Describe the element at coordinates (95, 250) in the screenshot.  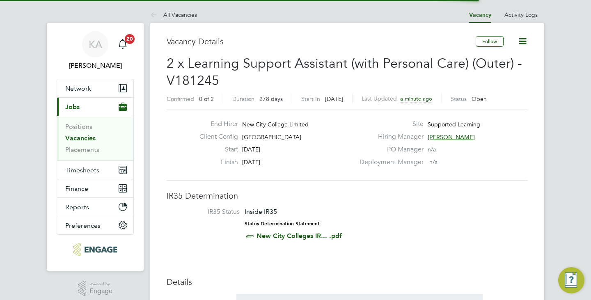
I see `a: Go to home page` at that location.